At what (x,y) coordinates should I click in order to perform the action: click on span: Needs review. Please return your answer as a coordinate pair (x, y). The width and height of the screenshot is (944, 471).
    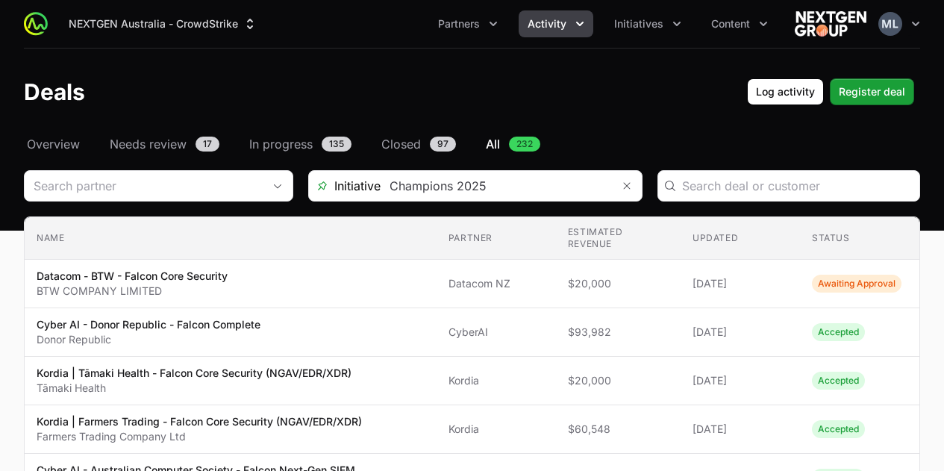
    Looking at the image, I should click on (148, 144).